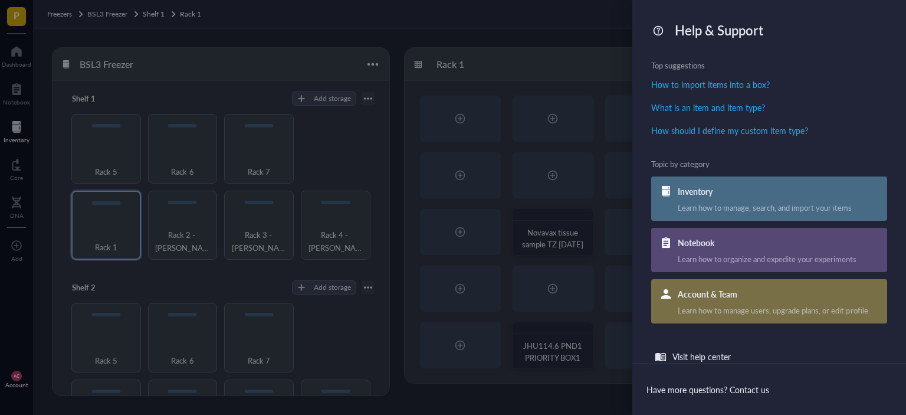 Image resolution: width=906 pixels, height=415 pixels. What do you see at coordinates (769, 65) in the screenshot?
I see `div: Top suggestions` at bounding box center [769, 65].